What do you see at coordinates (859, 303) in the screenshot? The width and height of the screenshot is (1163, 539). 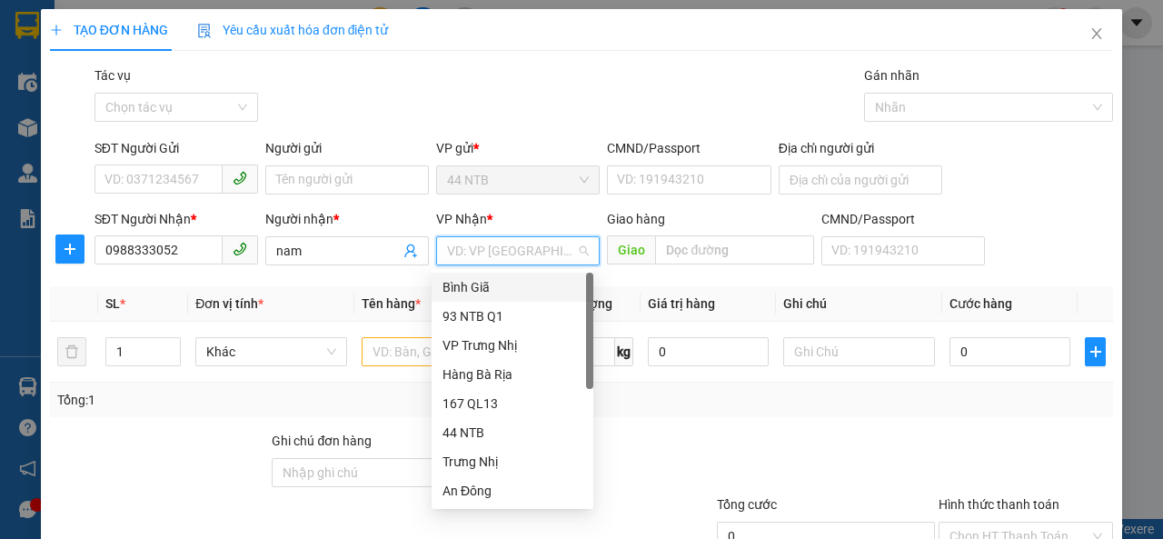 I see `th: Ghi chú` at bounding box center [859, 303].